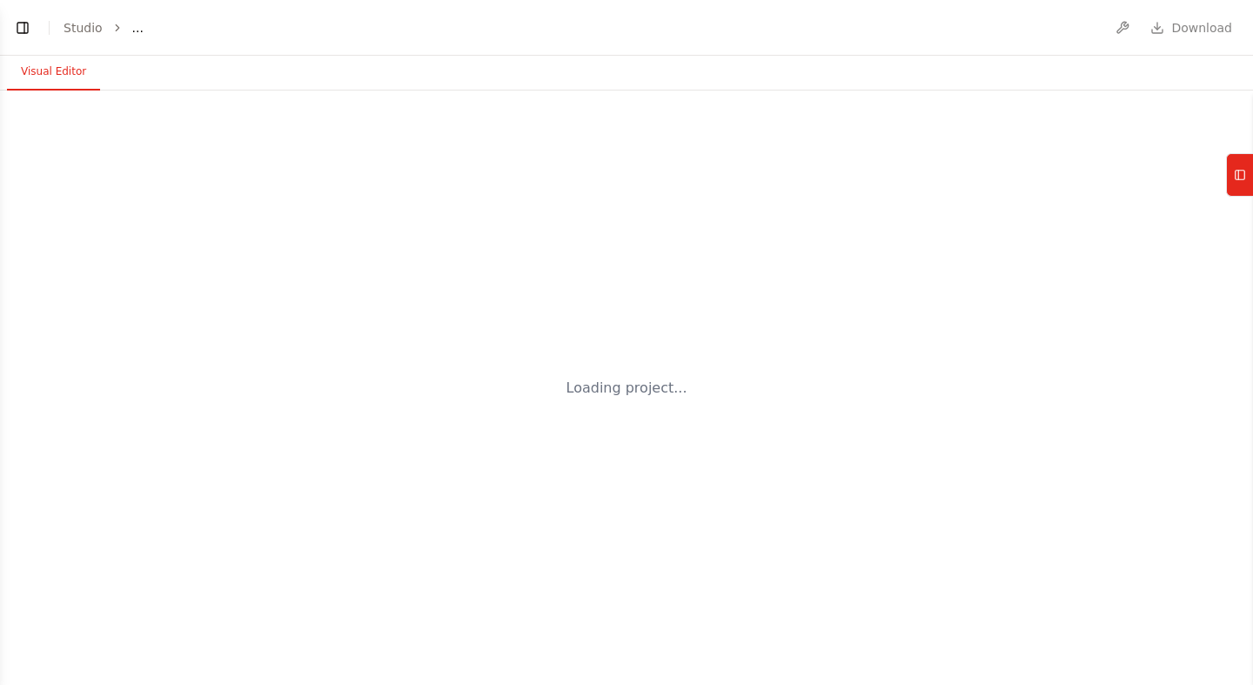 The width and height of the screenshot is (1253, 685). What do you see at coordinates (23, 28) in the screenshot?
I see `button: Show left sidebar` at bounding box center [23, 28].